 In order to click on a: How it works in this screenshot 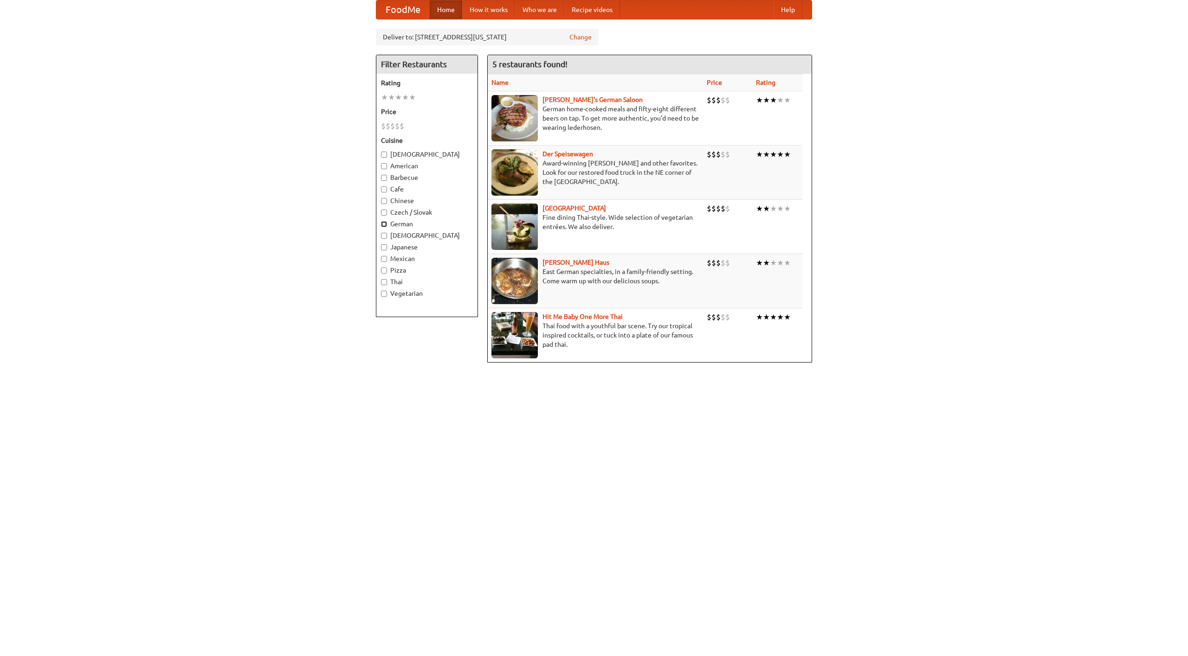, I will do `click(488, 10)`.